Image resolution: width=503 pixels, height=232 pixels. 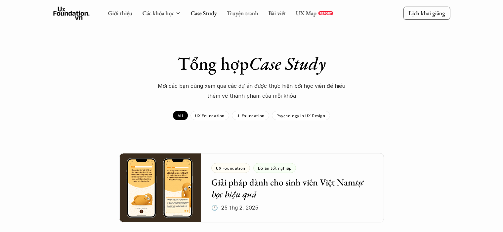 What do you see at coordinates (251, 63) in the screenshot?
I see `h1: Tổng hợp` at bounding box center [251, 63].